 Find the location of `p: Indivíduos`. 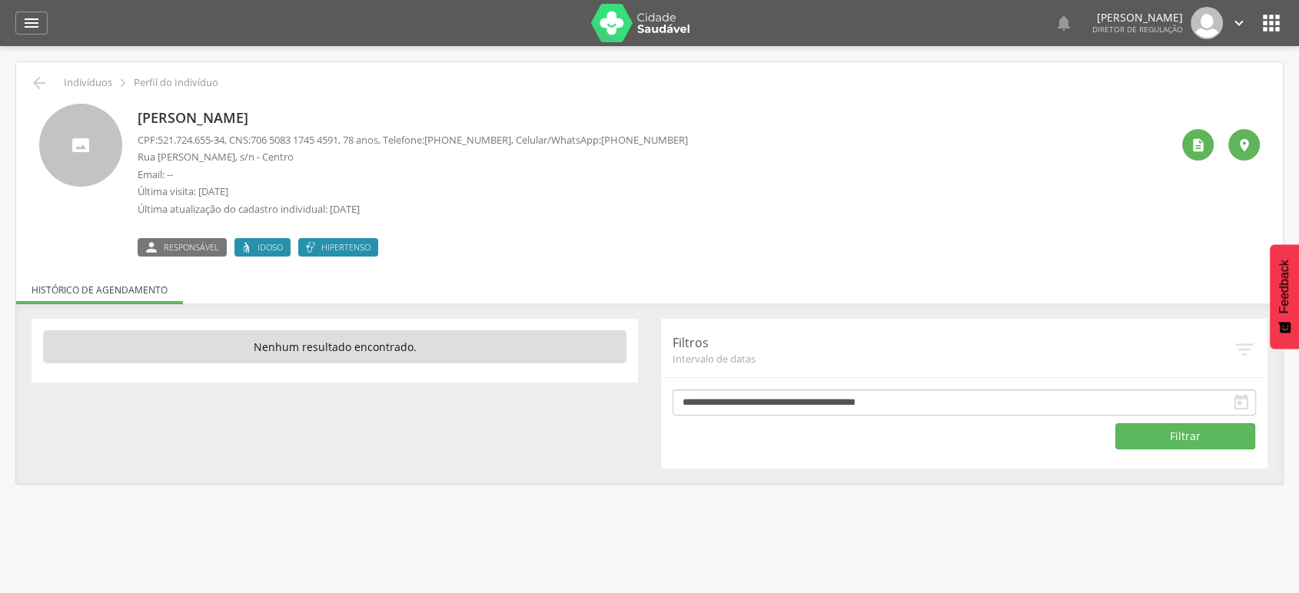

p: Indivíduos is located at coordinates (88, 83).